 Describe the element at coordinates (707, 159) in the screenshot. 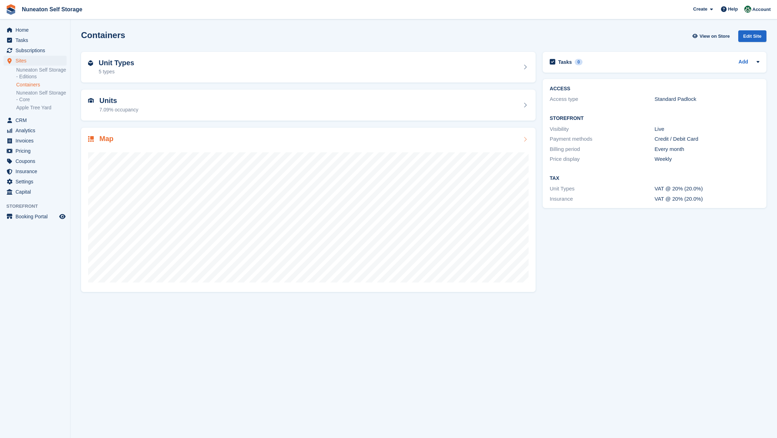

I see `div: Weekly` at that location.